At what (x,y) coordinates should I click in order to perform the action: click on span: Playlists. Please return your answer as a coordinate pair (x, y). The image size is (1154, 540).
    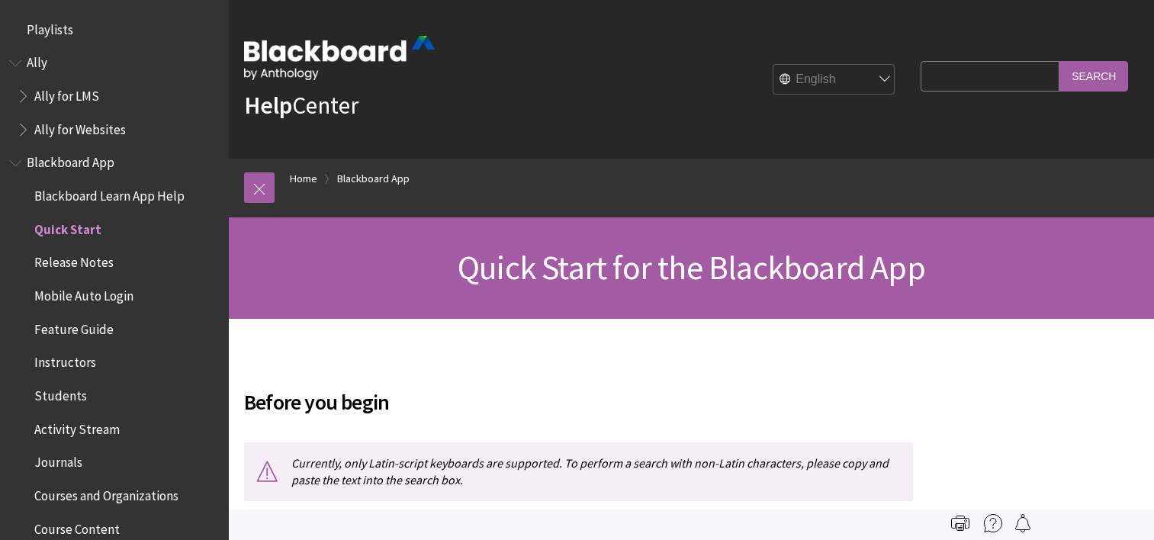
    Looking at the image, I should click on (50, 27).